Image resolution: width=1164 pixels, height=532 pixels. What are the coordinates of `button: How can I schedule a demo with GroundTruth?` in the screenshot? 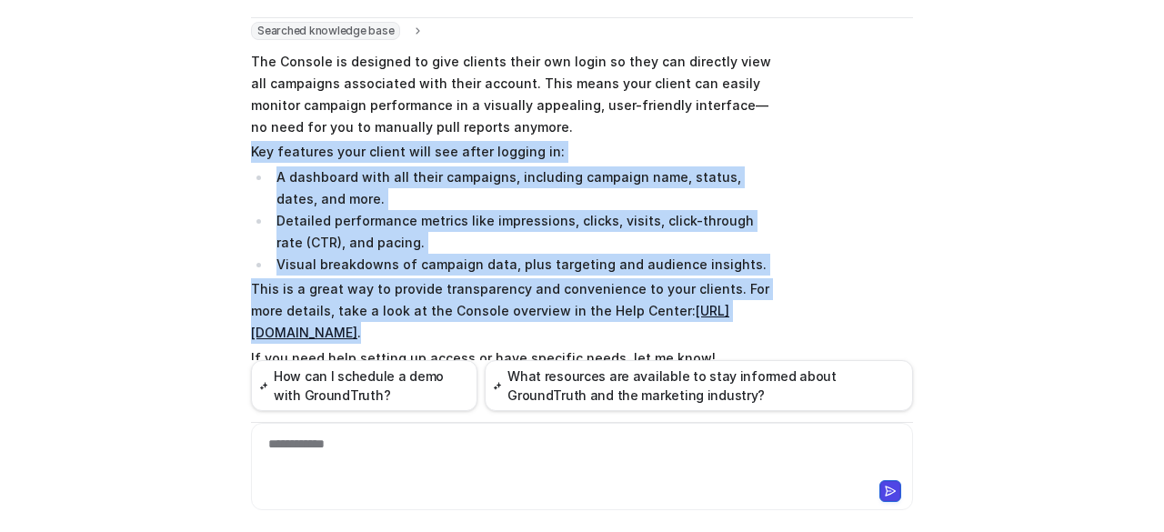 It's located at (364, 386).